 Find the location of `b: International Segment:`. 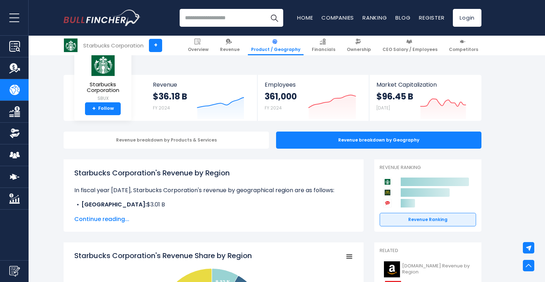

b: International Segment: is located at coordinates (115, 213).